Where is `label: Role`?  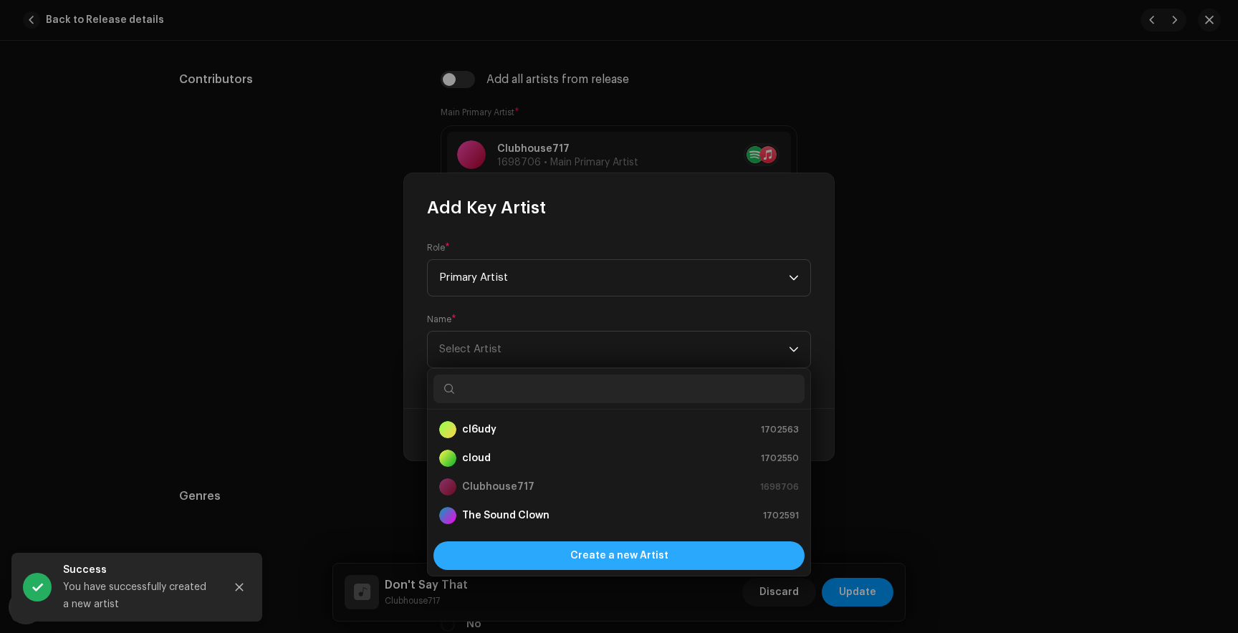 label: Role is located at coordinates (438, 248).